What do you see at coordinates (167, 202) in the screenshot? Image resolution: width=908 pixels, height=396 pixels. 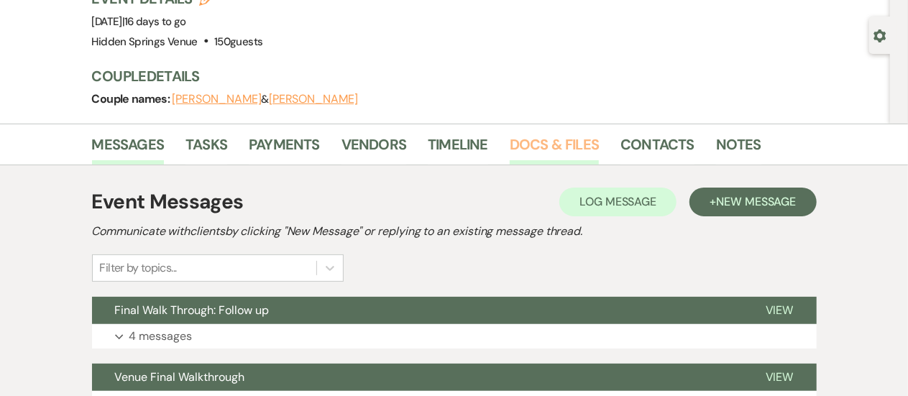 I see `h1: Event Messages` at bounding box center [167, 202].